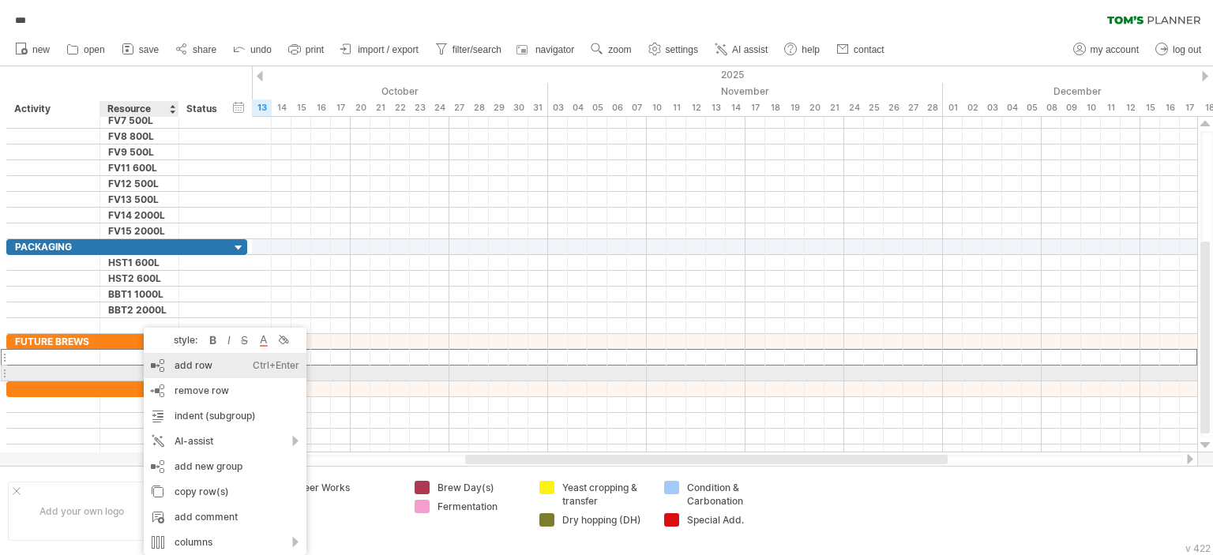 Image resolution: width=1213 pixels, height=555 pixels. I want to click on div: Thursday, 4 December 2025, so click(1011, 107).